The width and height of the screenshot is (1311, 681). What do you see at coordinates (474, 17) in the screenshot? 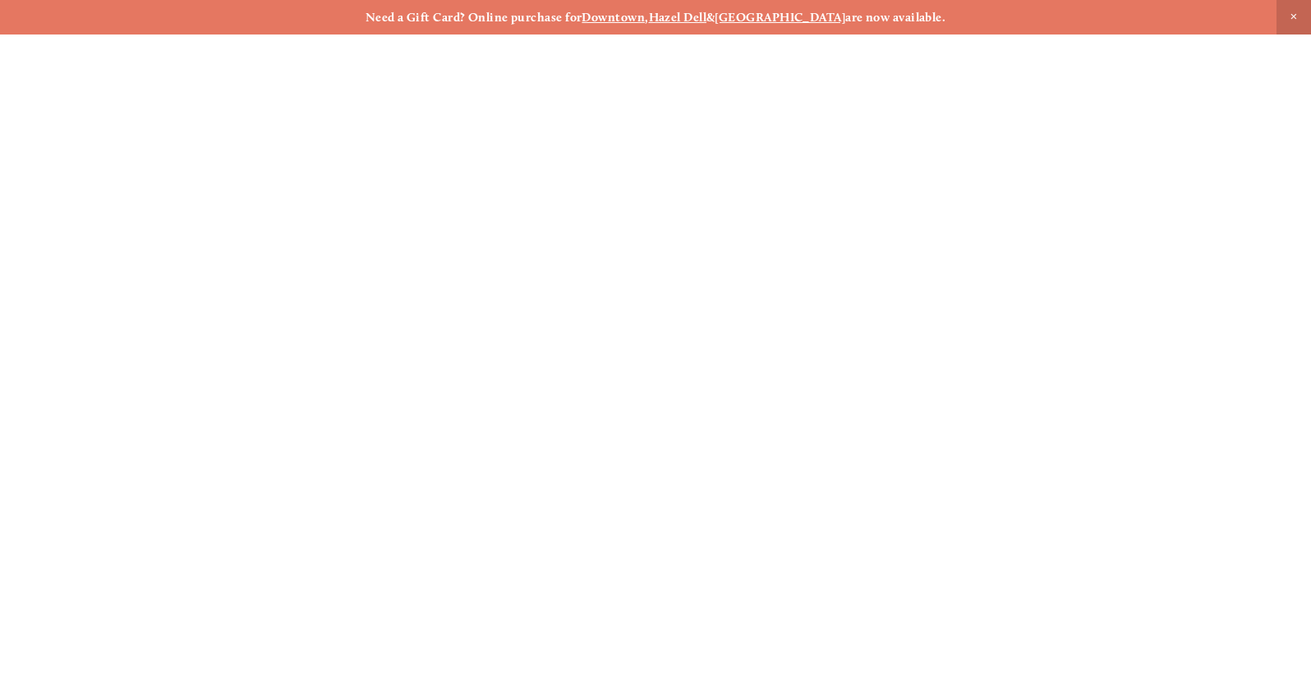
I see `strong: Need a Gift Card? Online purchase for` at bounding box center [474, 17].